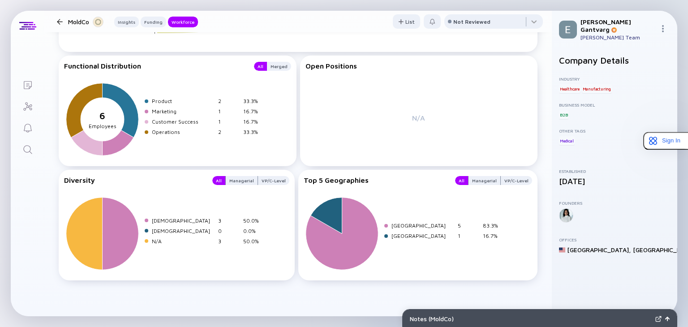  I want to click on a: Reminders, so click(27, 127).